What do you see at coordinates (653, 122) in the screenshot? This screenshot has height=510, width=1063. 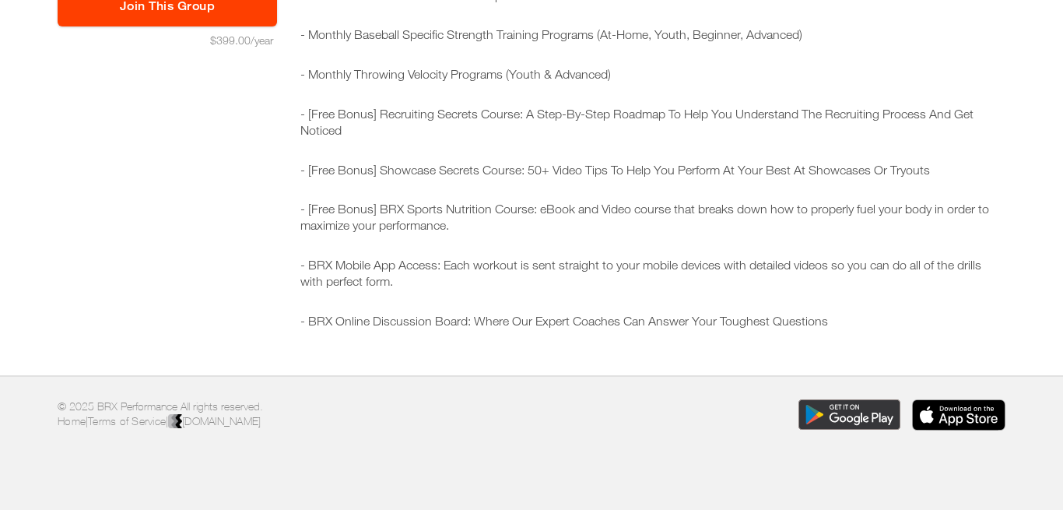 I see `p: - [Free Bonus] Recruiting Secrets Course: A Step-By-Step Roadmap To Help You Understand The Recru...` at bounding box center [653, 122].